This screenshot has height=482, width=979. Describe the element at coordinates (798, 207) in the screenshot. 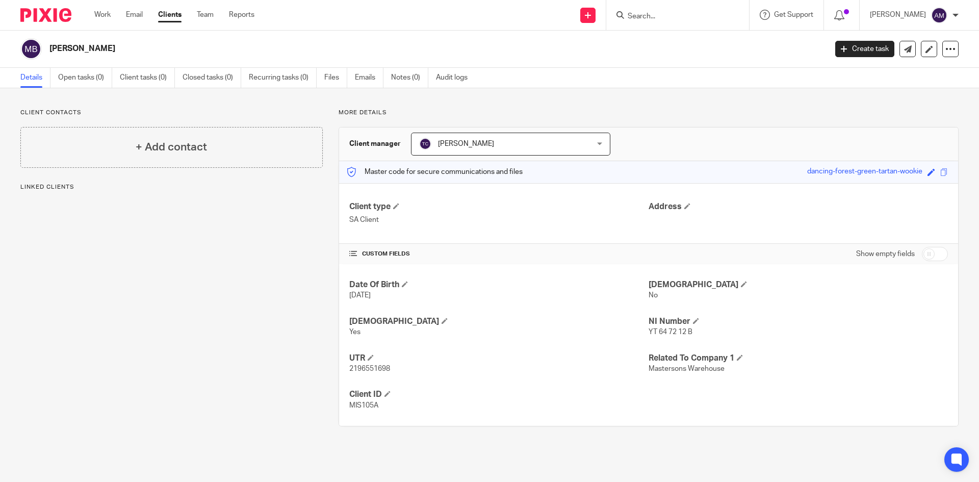

I see `h4: Address` at that location.